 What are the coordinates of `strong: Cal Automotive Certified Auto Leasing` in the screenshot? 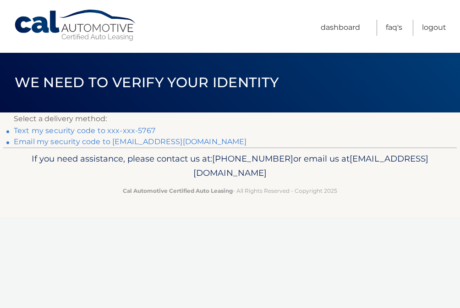 It's located at (178, 190).